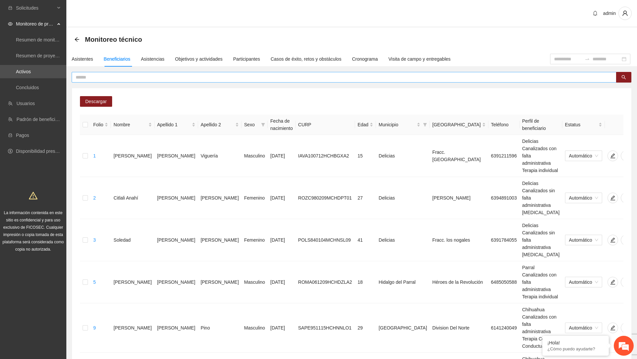 The width and height of the screenshot is (637, 359). I want to click on div: Back, so click(77, 39).